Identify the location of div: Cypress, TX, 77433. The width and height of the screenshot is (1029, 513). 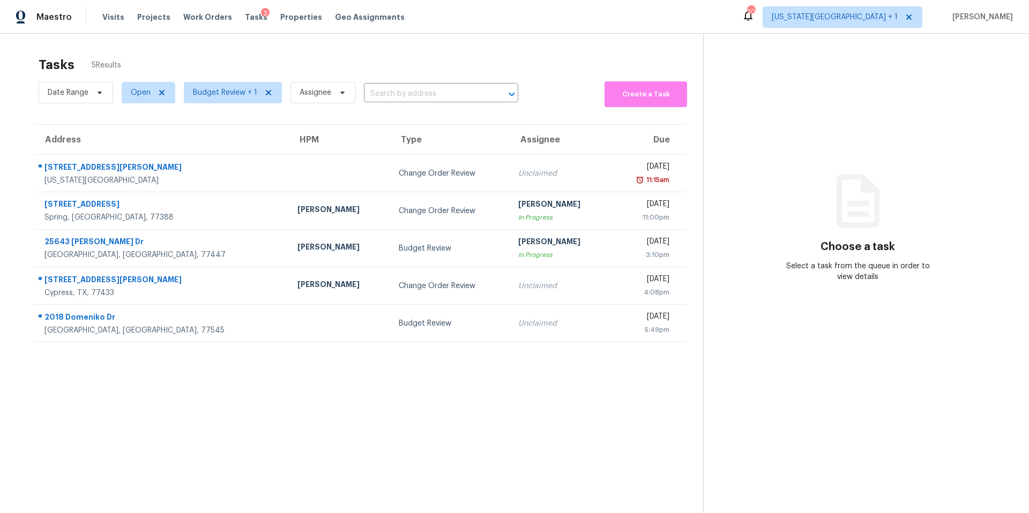
(162, 293).